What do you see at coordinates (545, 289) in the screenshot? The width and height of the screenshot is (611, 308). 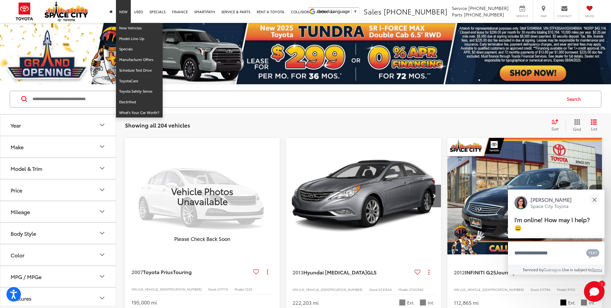 I see `span: S1179A` at bounding box center [545, 289].